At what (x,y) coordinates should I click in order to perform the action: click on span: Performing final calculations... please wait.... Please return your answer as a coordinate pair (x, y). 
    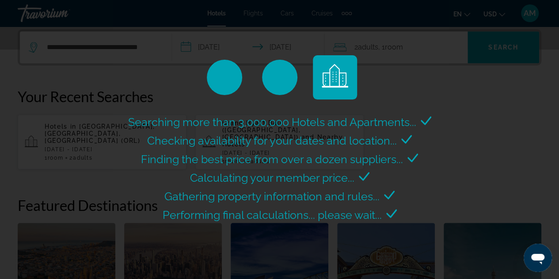
    Looking at the image, I should click on (272, 215).